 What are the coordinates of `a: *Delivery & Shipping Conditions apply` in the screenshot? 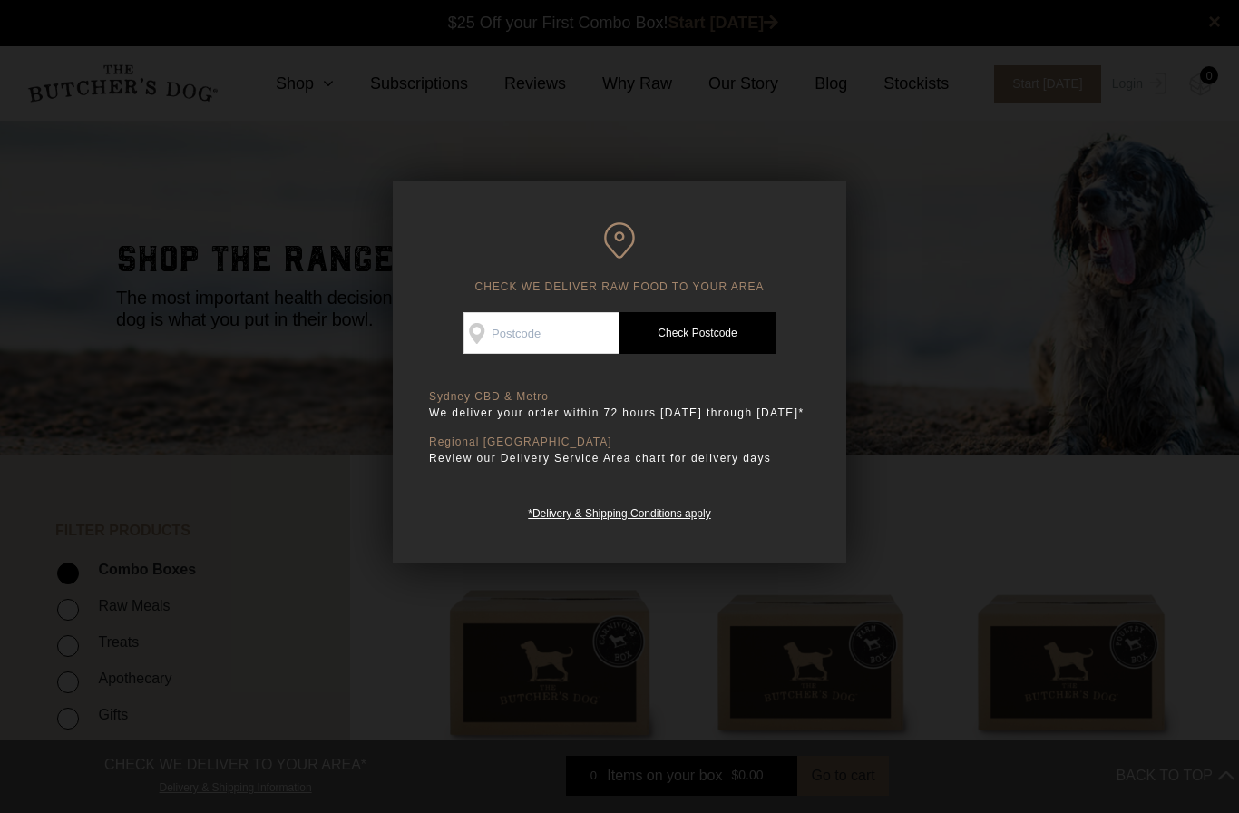 It's located at (618, 511).